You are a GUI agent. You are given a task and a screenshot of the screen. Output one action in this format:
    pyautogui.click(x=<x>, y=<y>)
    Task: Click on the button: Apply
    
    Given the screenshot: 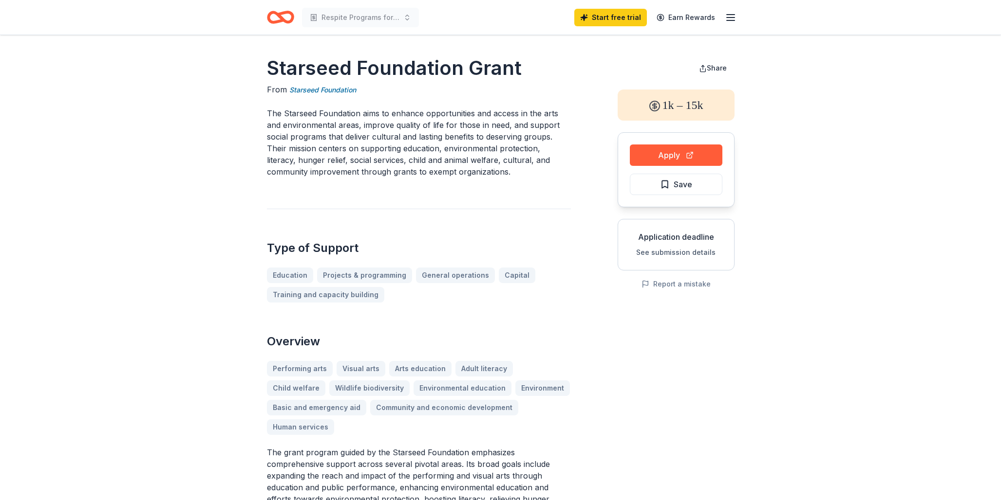 What is the action you would take?
    pyautogui.click(x=676, y=155)
    